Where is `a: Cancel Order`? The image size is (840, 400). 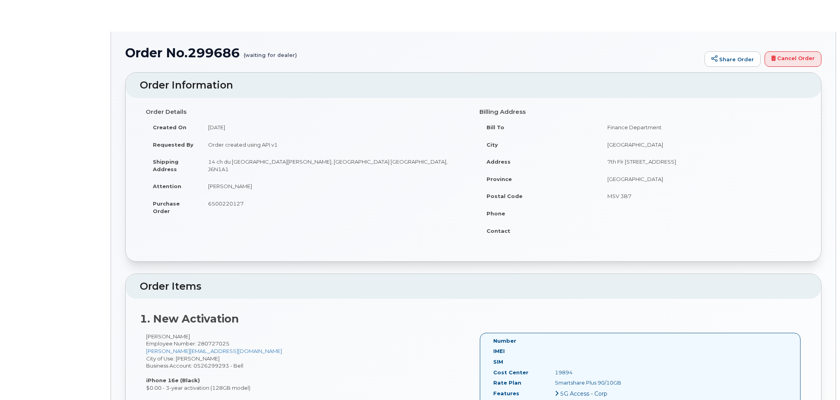
a: Cancel Order is located at coordinates (793, 59).